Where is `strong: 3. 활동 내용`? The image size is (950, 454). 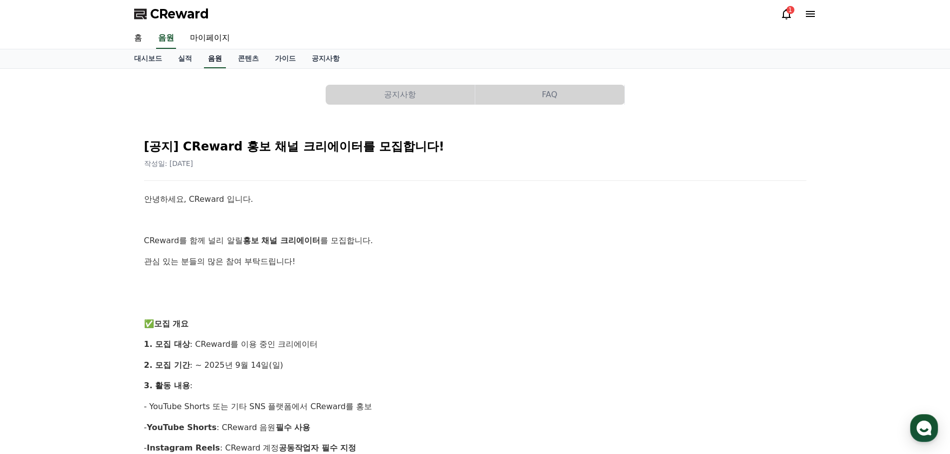 strong: 3. 활동 내용 is located at coordinates (167, 386).